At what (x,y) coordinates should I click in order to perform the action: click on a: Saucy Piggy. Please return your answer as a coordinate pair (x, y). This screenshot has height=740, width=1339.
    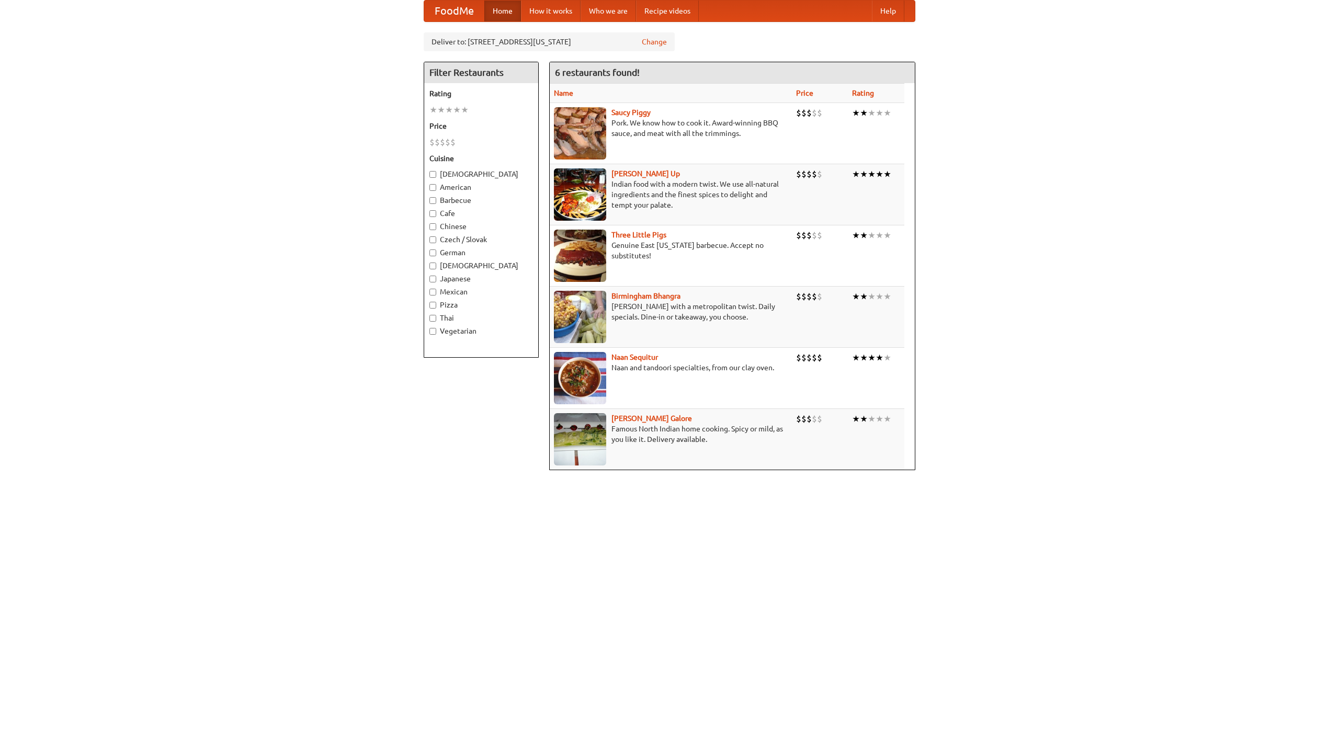
    Looking at the image, I should click on (631, 112).